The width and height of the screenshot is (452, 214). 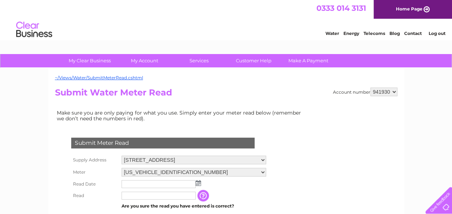 I want to click on a: Services, so click(x=199, y=60).